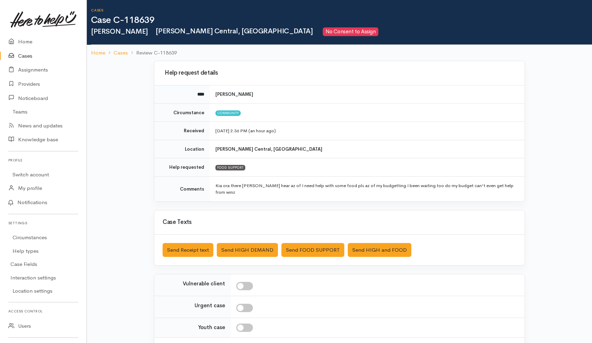 This screenshot has width=592, height=343. Describe the element at coordinates (43, 160) in the screenshot. I see `h6: Profile` at that location.